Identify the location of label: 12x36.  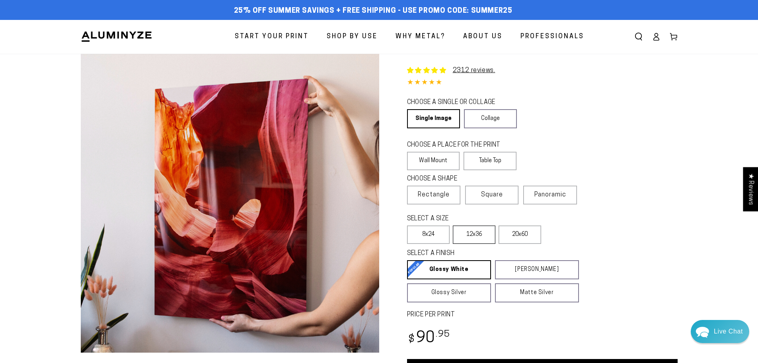
(474, 234).